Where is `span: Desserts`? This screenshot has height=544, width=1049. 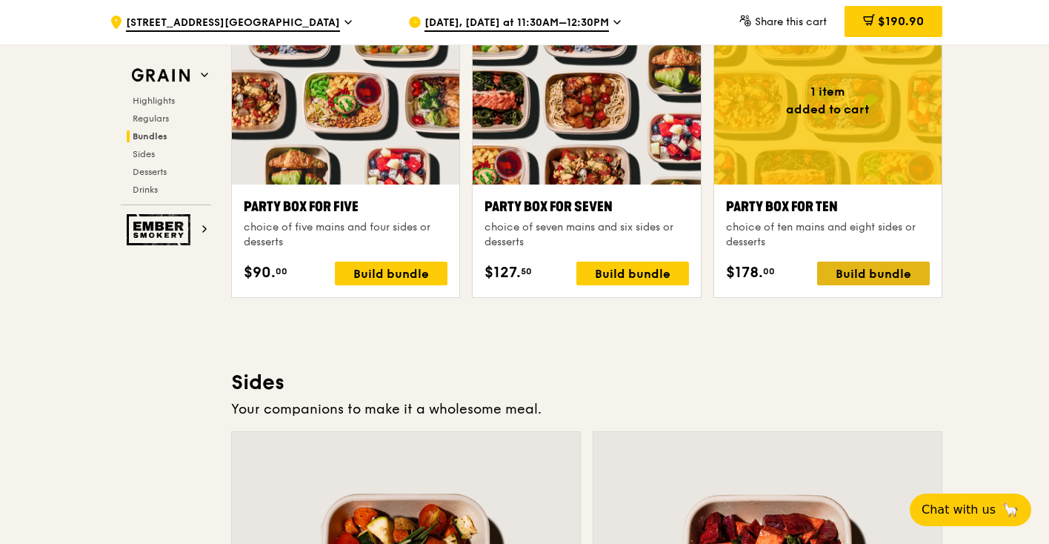
span: Desserts is located at coordinates (150, 172).